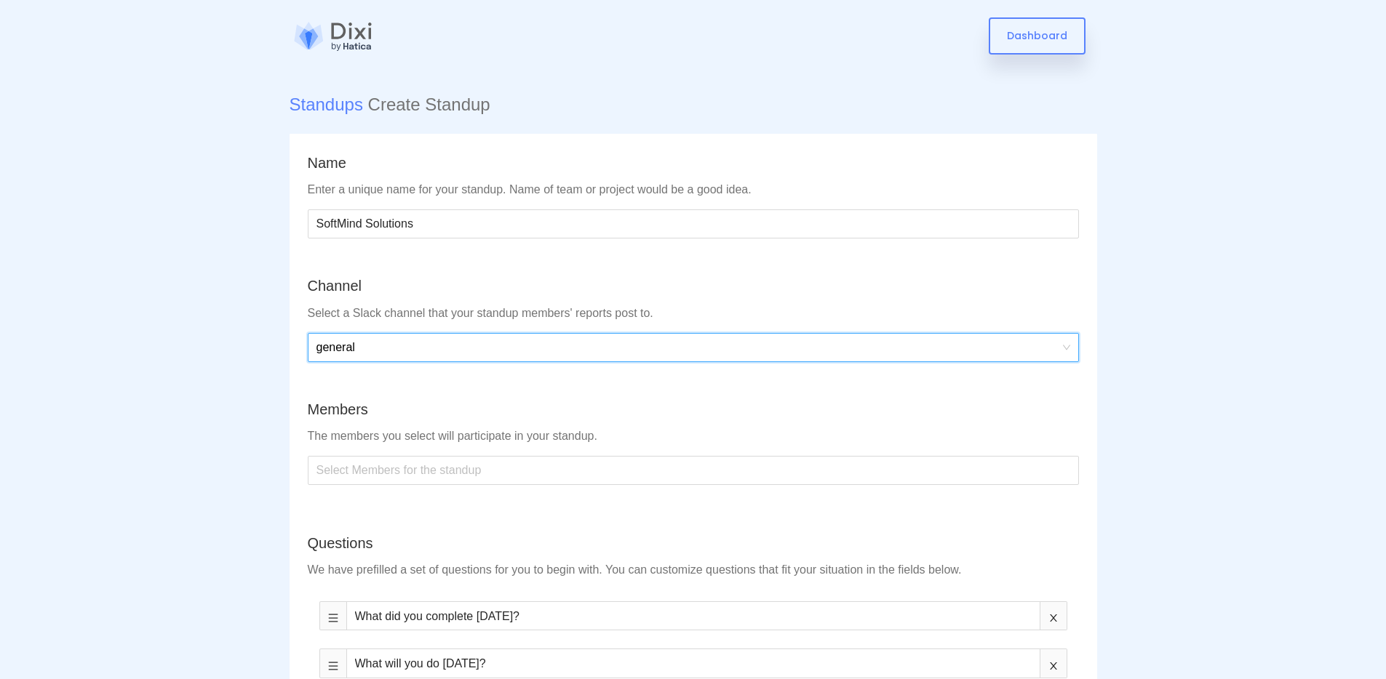 The image size is (1386, 679). I want to click on a: Dashboard, so click(1036, 36).